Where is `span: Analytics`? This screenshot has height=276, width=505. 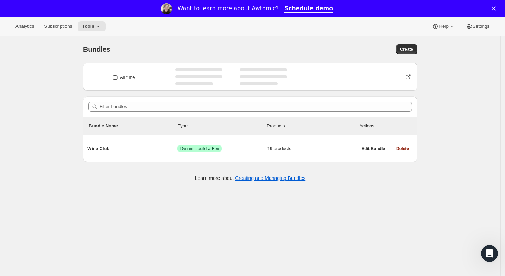
span: Analytics is located at coordinates (25, 26).